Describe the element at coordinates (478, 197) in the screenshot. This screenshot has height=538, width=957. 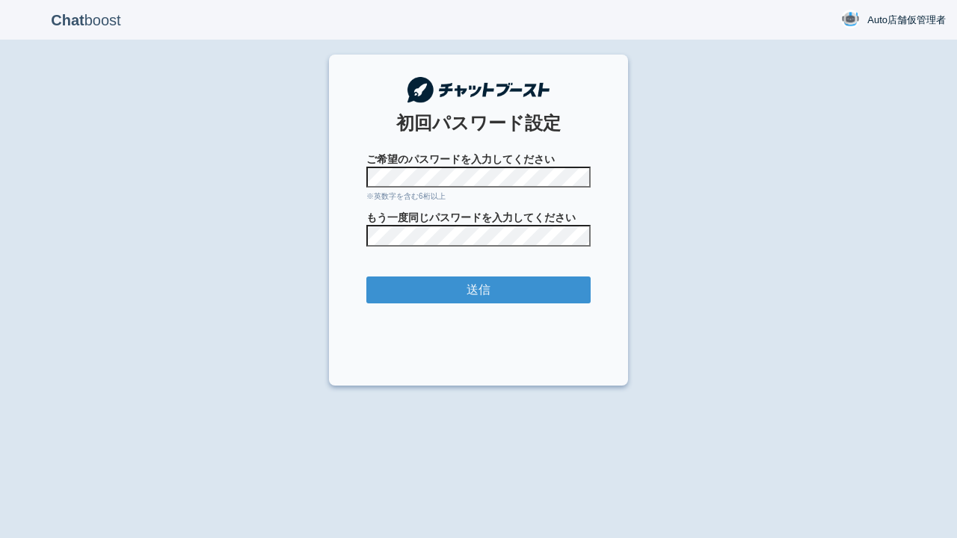
I see `div: ※英数字を含む6桁以上` at that location.